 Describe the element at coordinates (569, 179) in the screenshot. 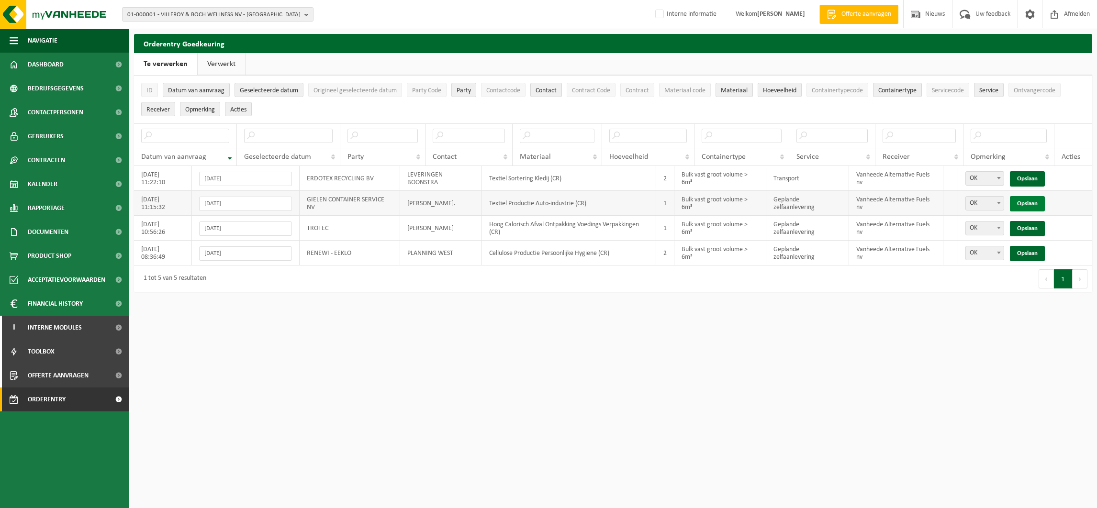

I see `td: Textiel Sortering Kledij (CR)` at that location.